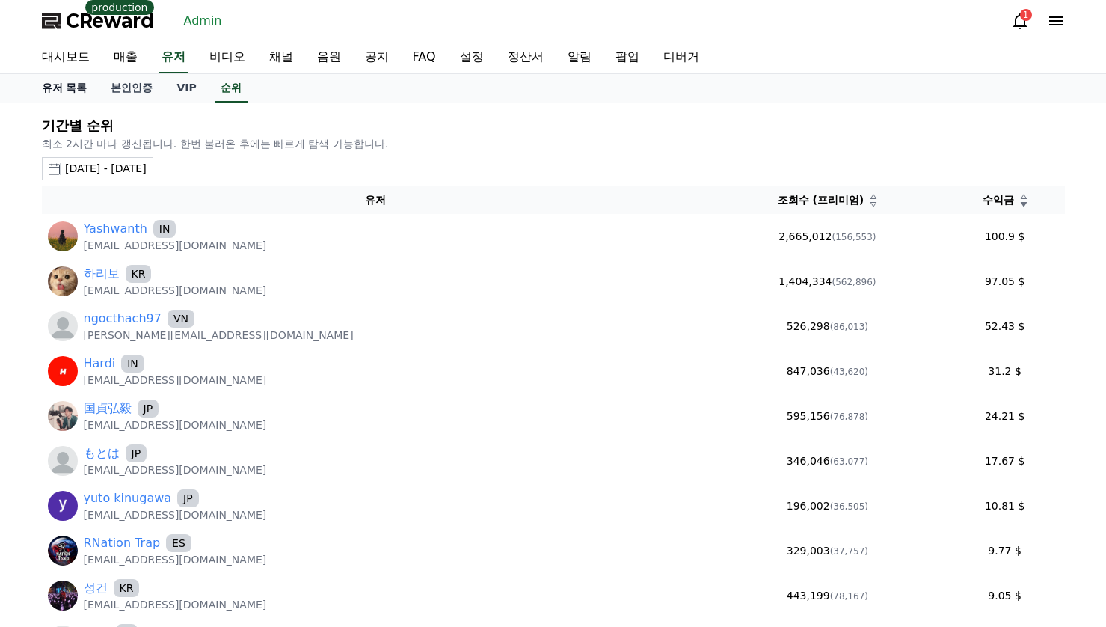 The image size is (1106, 627). Describe the element at coordinates (849, 461) in the screenshot. I see `span: (63,077)` at that location.